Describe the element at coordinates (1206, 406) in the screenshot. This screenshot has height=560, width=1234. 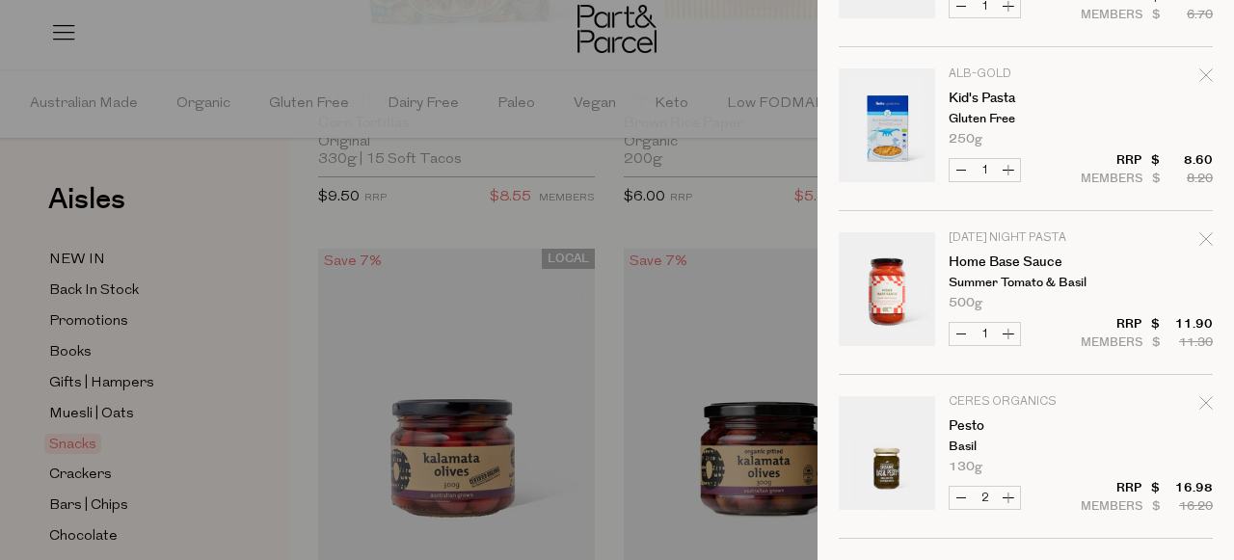
I see `div: Remove Pesto` at that location.